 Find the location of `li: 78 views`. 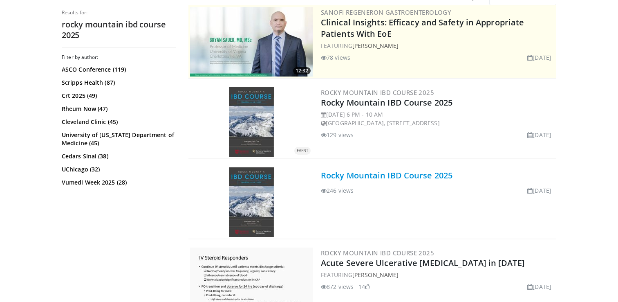

li: 78 views is located at coordinates (335, 57).